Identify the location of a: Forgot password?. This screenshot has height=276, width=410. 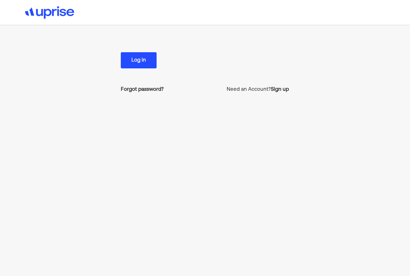
(142, 90).